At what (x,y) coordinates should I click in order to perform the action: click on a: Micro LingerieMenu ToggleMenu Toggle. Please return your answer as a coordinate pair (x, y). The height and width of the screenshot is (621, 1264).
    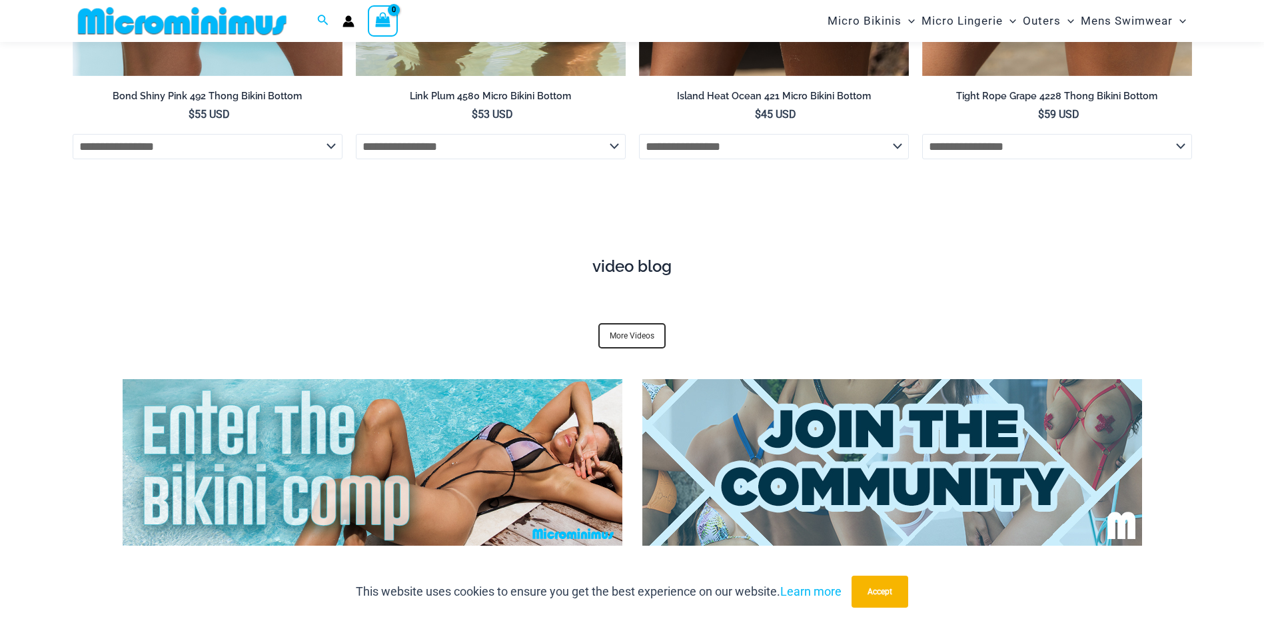
    Looking at the image, I should click on (969, 21).